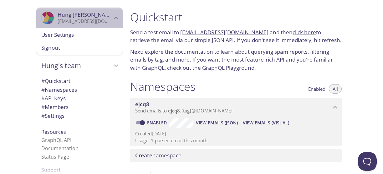  Describe the element at coordinates (54, 98) in the screenshot. I see `span: API Keys` at that location.